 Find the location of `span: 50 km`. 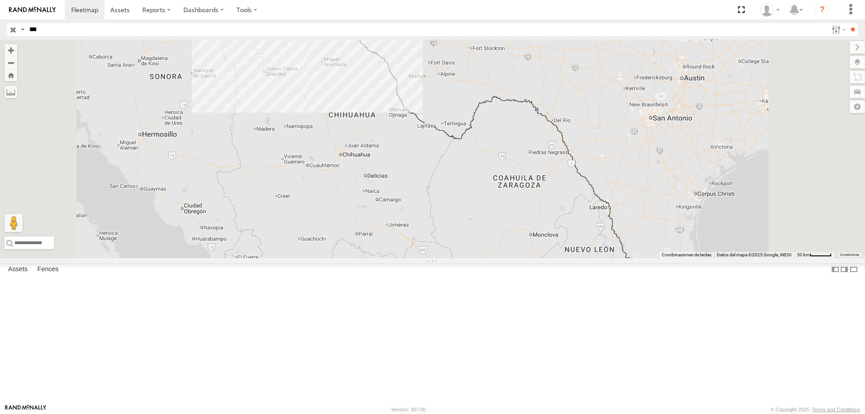

span: 50 km is located at coordinates (804, 255).